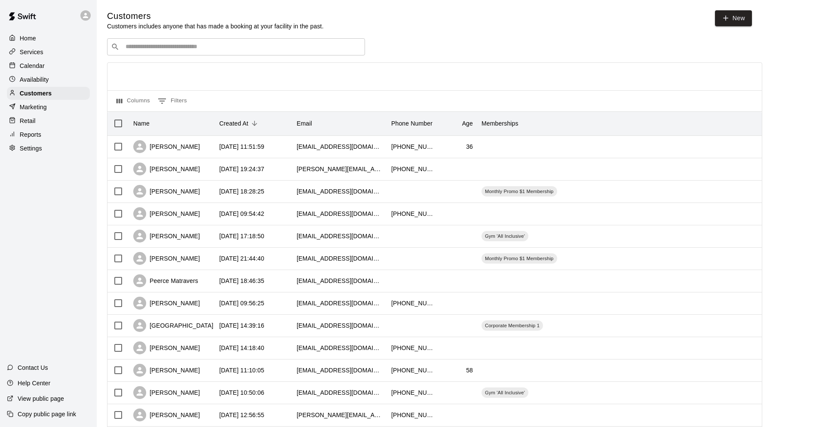  What do you see at coordinates (47, 414) in the screenshot?
I see `p: Copy public page link` at bounding box center [47, 414].